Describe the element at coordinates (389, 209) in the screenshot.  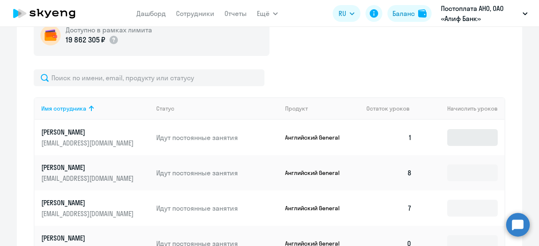
I see `td: 7` at that location.